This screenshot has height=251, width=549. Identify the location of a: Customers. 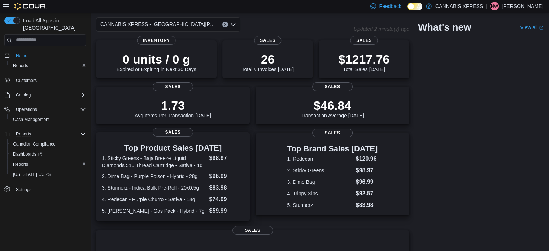
(26, 81).